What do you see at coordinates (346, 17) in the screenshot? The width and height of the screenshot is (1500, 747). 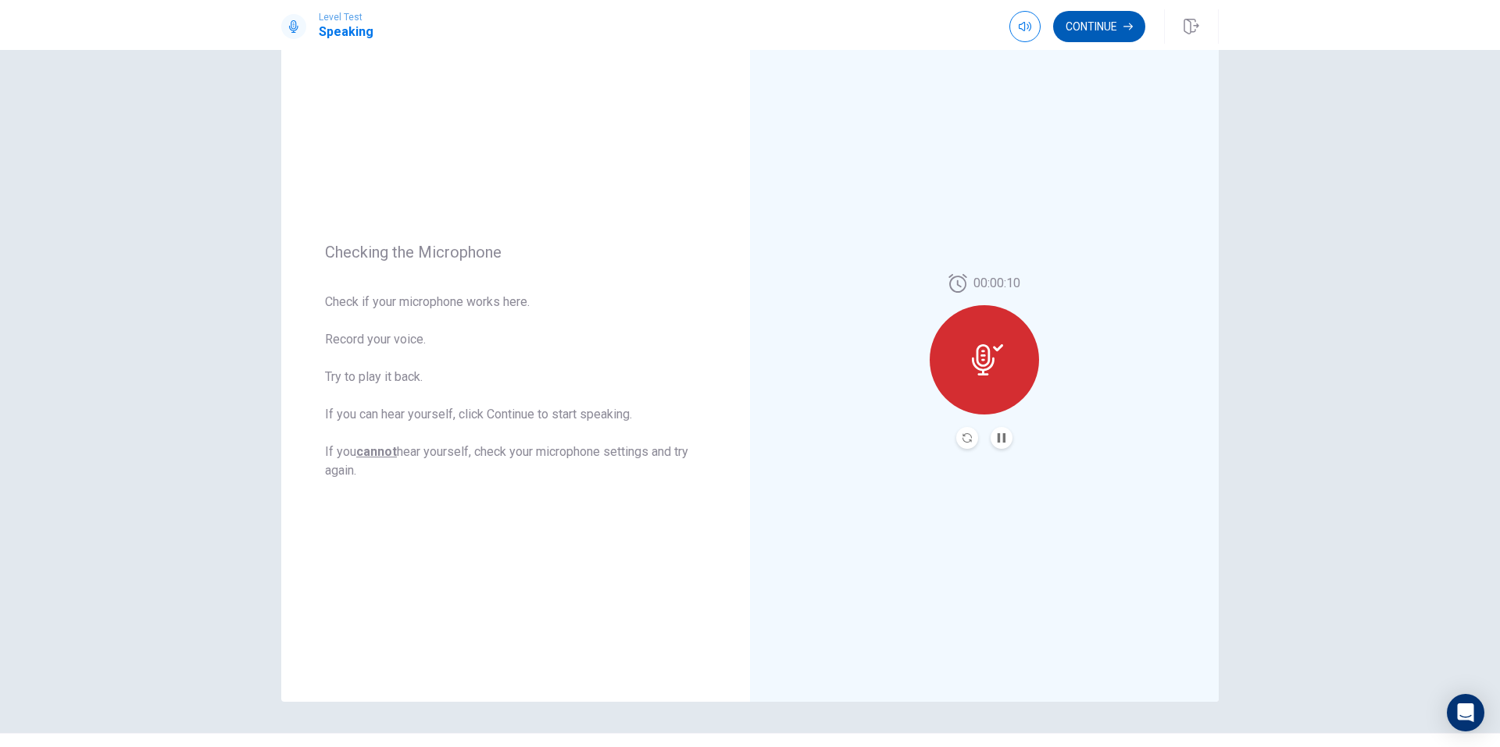 I see `span: Level Test` at bounding box center [346, 17].